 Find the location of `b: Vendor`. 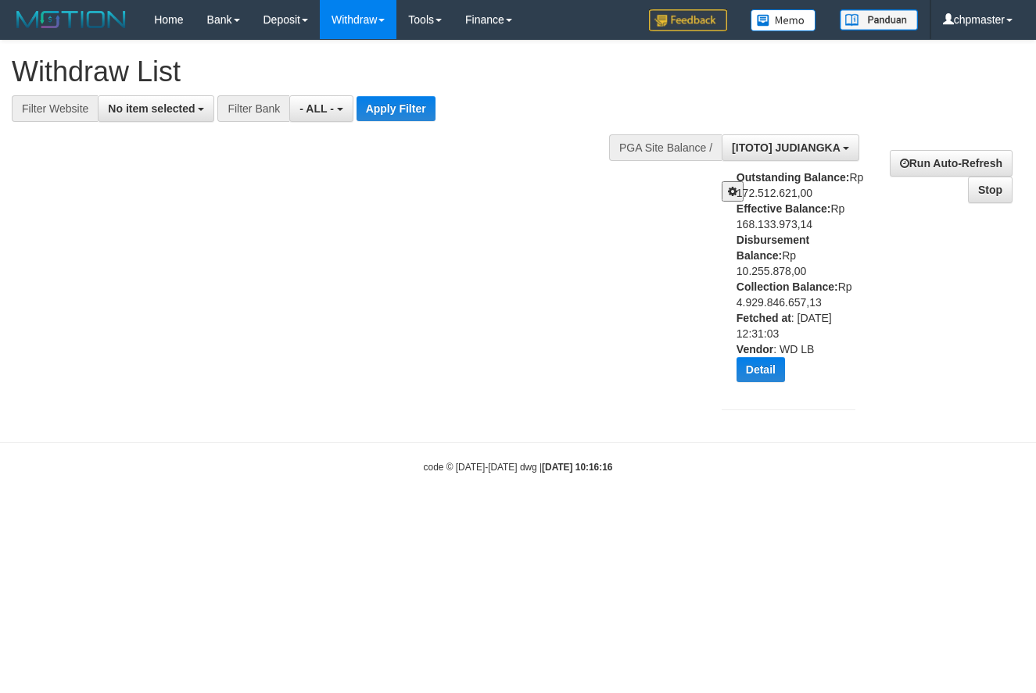

b: Vendor is located at coordinates (754, 349).